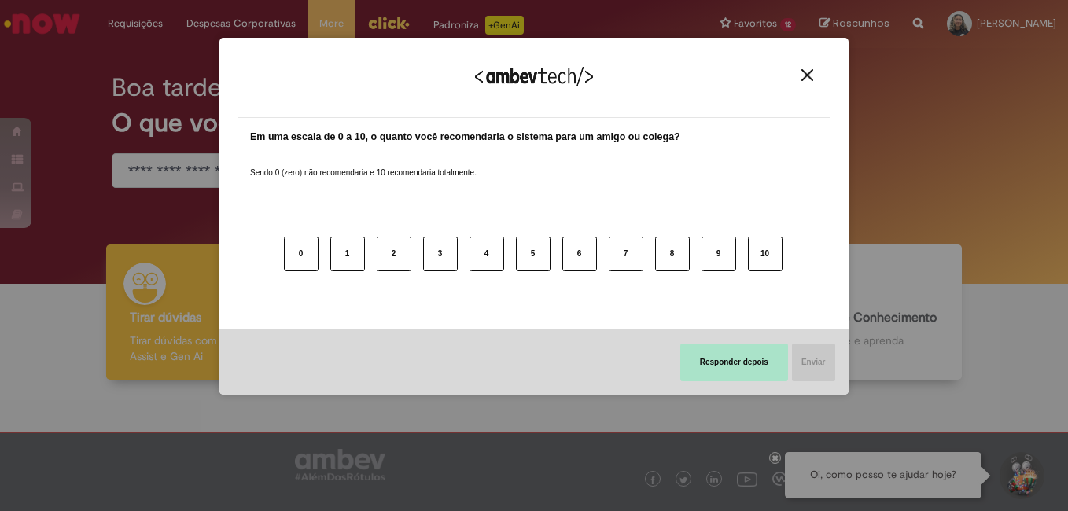 Image resolution: width=1068 pixels, height=511 pixels. Describe the element at coordinates (440, 254) in the screenshot. I see `button: 3` at that location.